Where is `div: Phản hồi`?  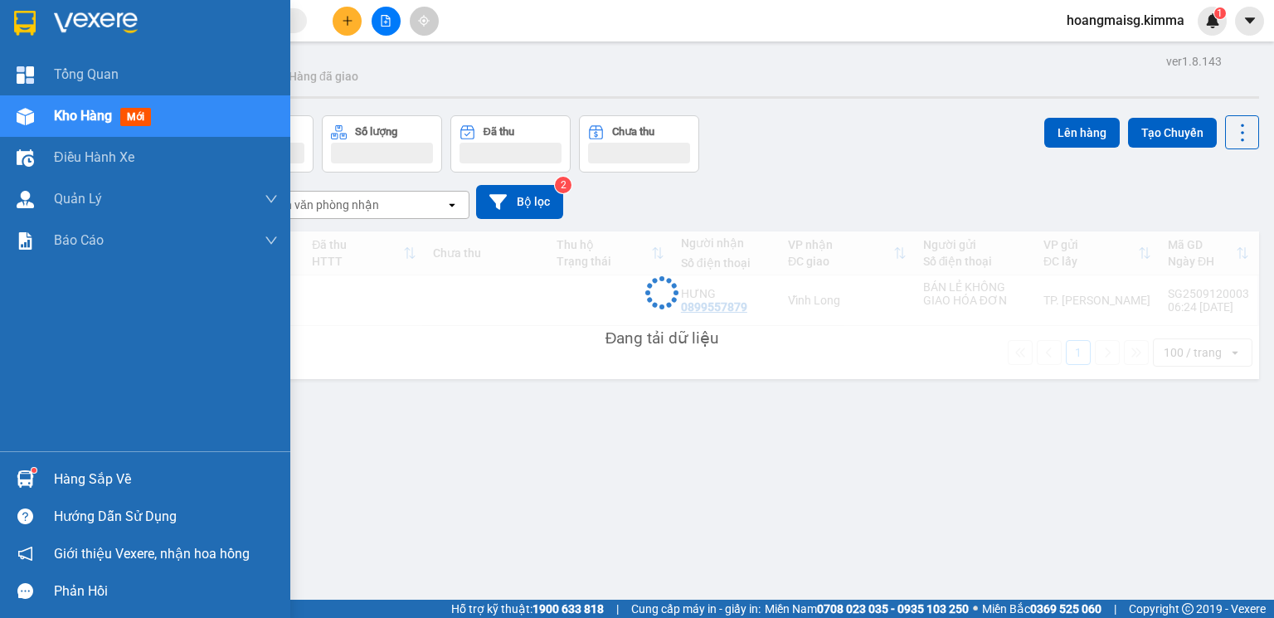
div: Phản hồi is located at coordinates (166, 591).